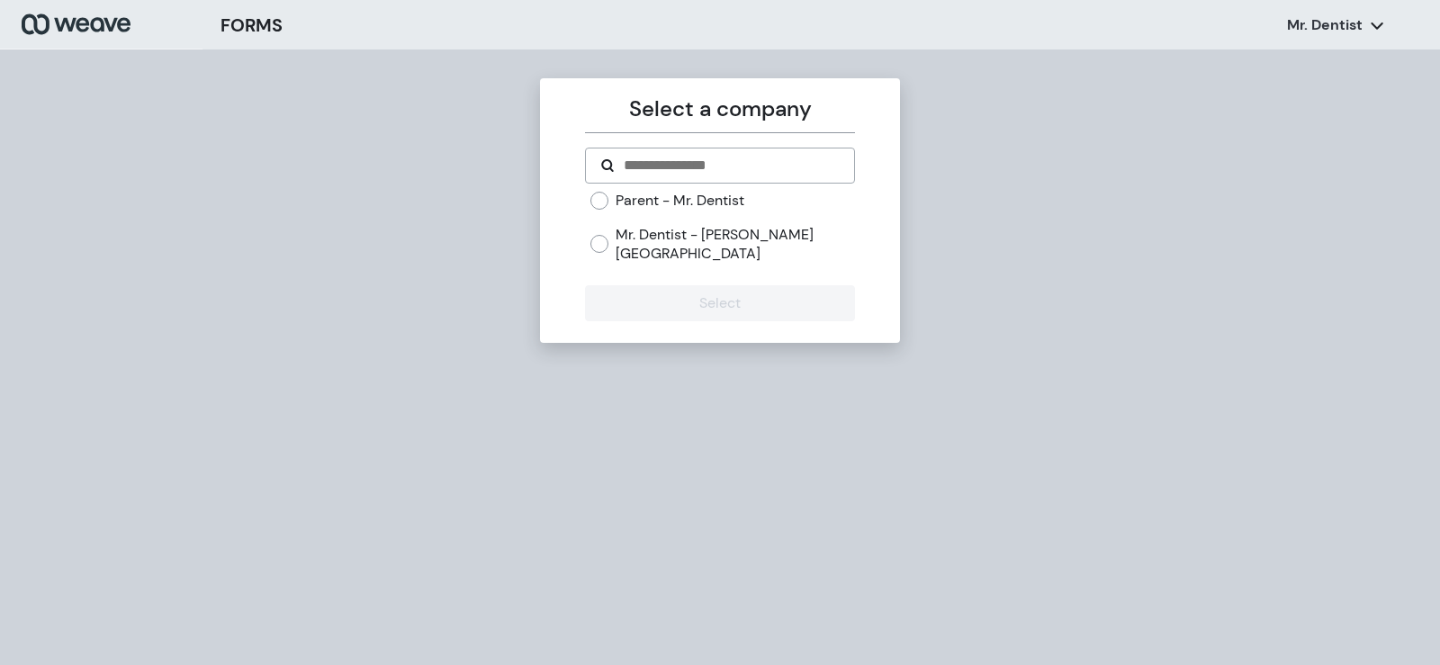 The image size is (1440, 665). Describe the element at coordinates (719, 303) in the screenshot. I see `button: Select` at that location.